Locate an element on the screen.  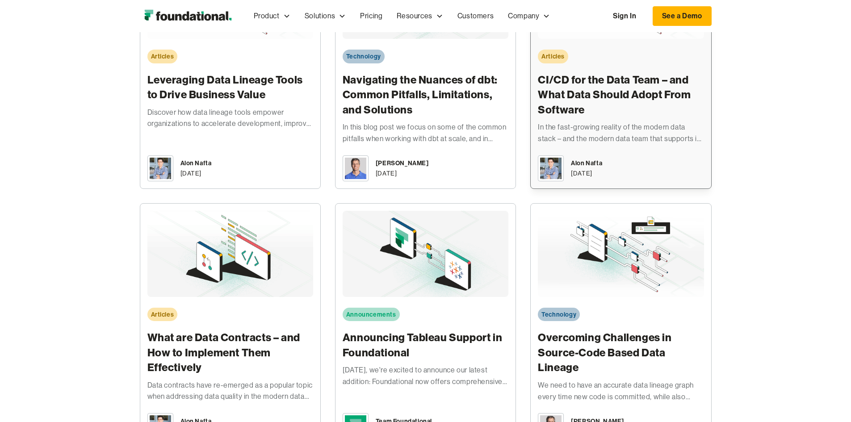
a: home is located at coordinates (188, 16).